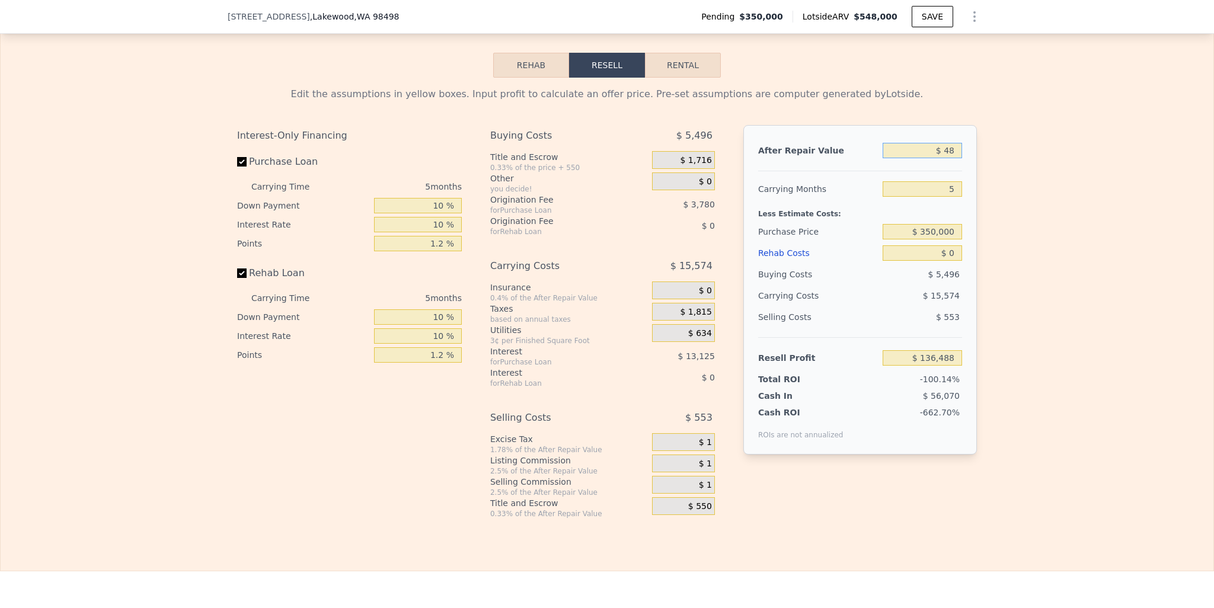 Image resolution: width=1214 pixels, height=608 pixels. What do you see at coordinates (818, 358) in the screenshot?
I see `div: Resell Profit` at bounding box center [818, 358].